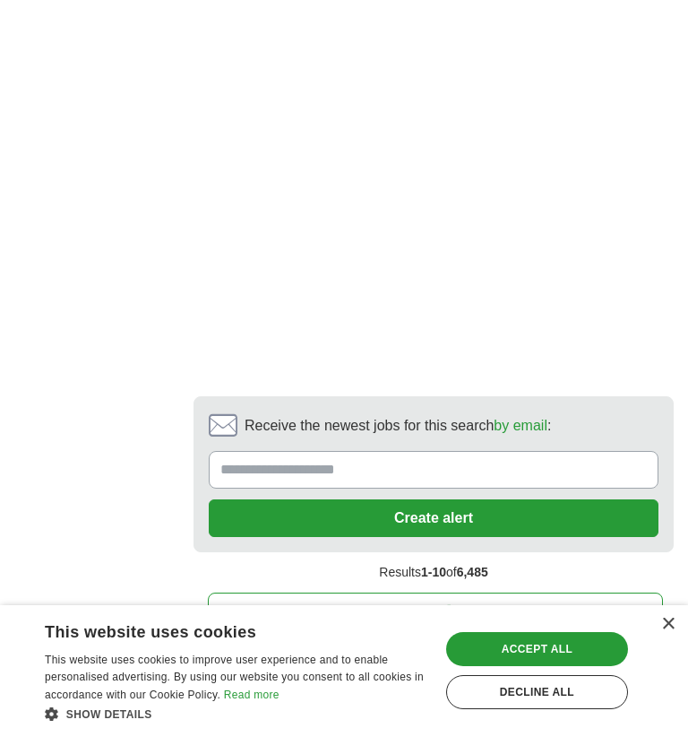 The width and height of the screenshot is (688, 737). Describe the element at coordinates (237, 714) in the screenshot. I see `div: Show details` at that location.